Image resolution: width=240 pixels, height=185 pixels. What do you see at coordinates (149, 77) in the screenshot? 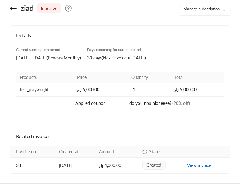
I see `th: Quantity` at bounding box center [149, 77].